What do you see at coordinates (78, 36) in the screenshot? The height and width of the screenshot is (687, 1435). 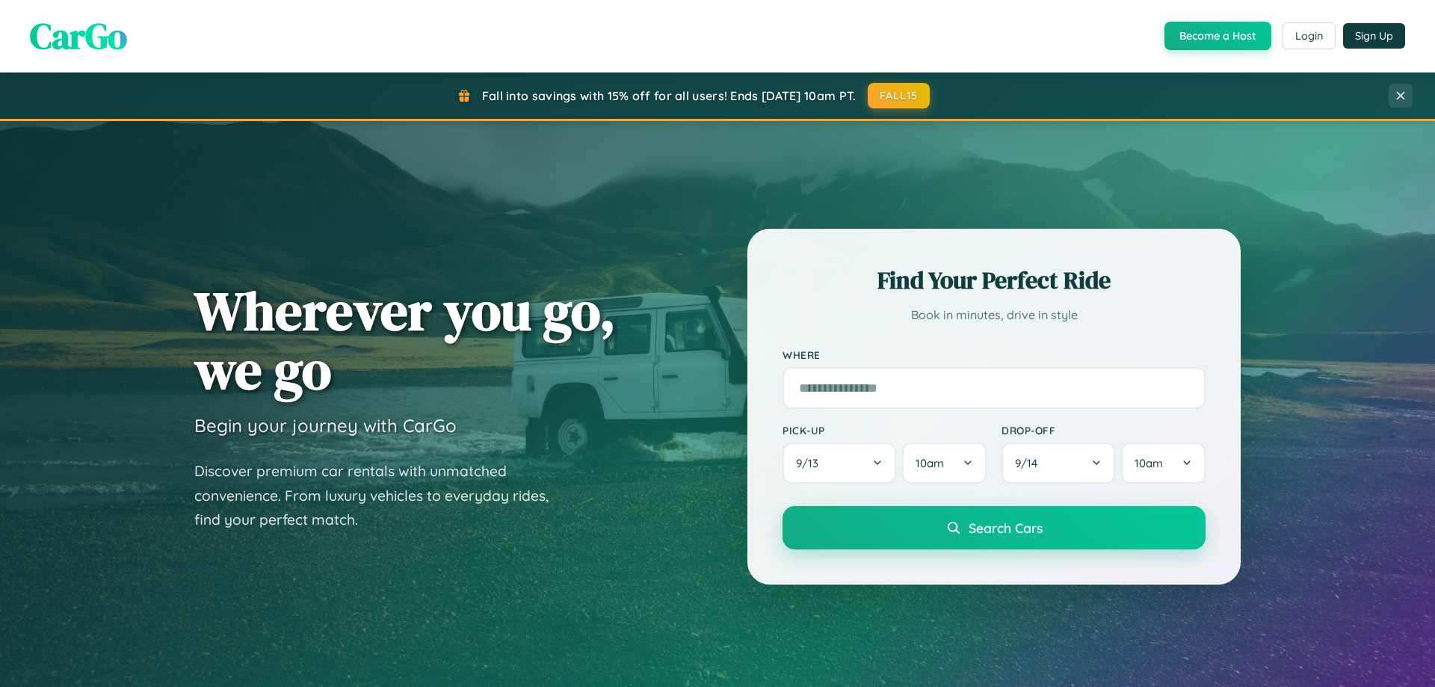 I see `span: CarGo` at bounding box center [78, 36].